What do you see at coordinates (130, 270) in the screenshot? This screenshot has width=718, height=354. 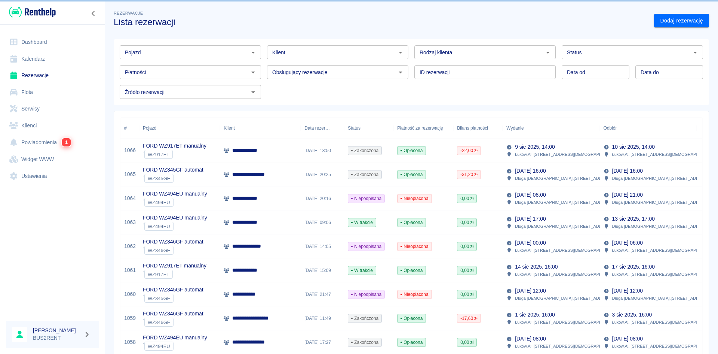 I see `a: 1061` at bounding box center [130, 270].